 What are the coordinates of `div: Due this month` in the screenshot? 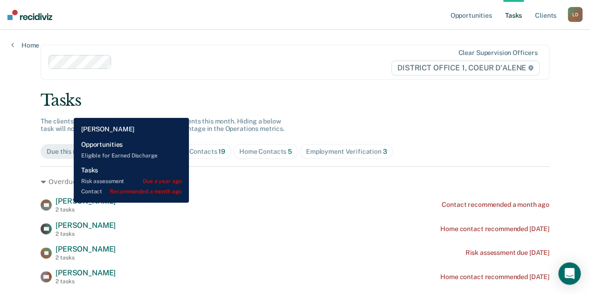 It's located at (74, 152).